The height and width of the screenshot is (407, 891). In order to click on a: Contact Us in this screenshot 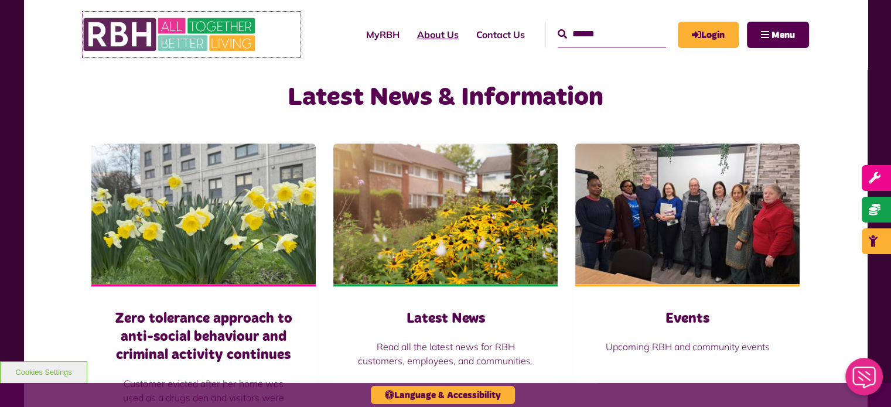, I will do `click(501, 35)`.